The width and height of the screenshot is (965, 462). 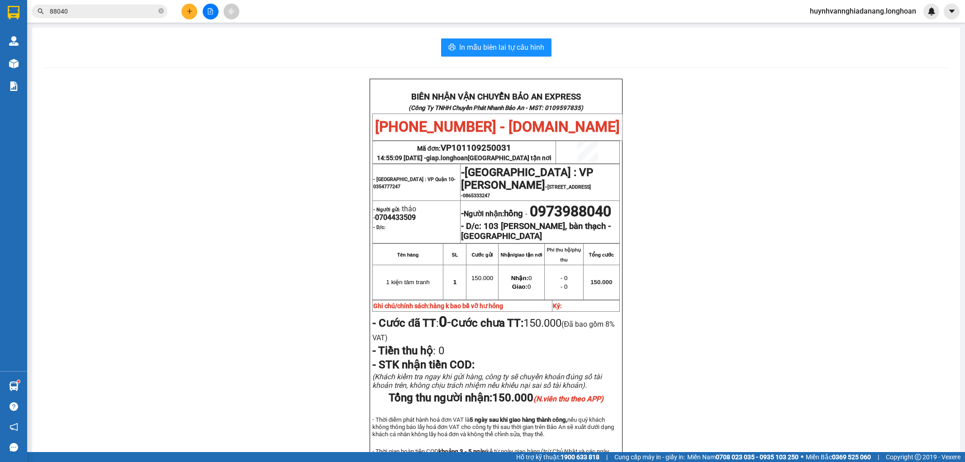 What do you see at coordinates (14, 406) in the screenshot?
I see `span: question-circle` at bounding box center [14, 406].